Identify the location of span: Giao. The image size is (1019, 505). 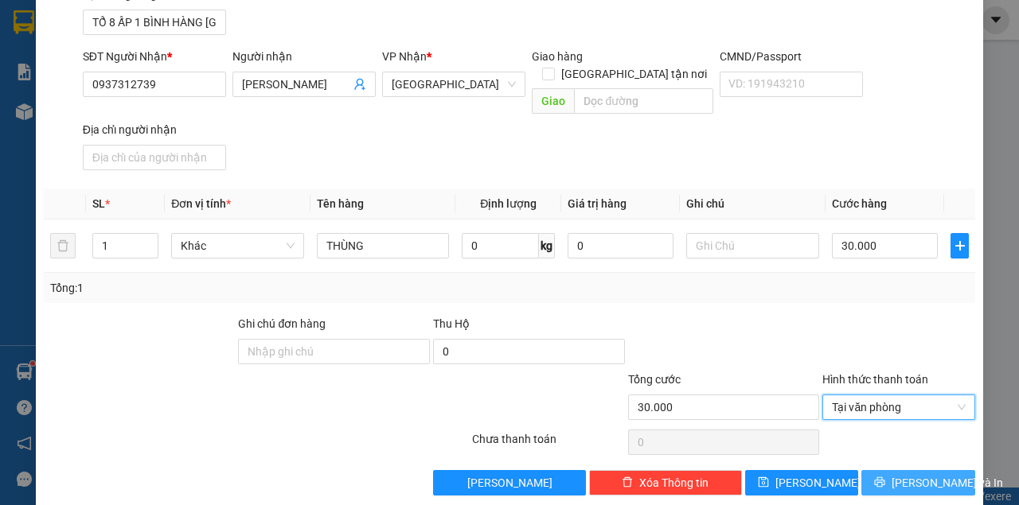
(552, 101).